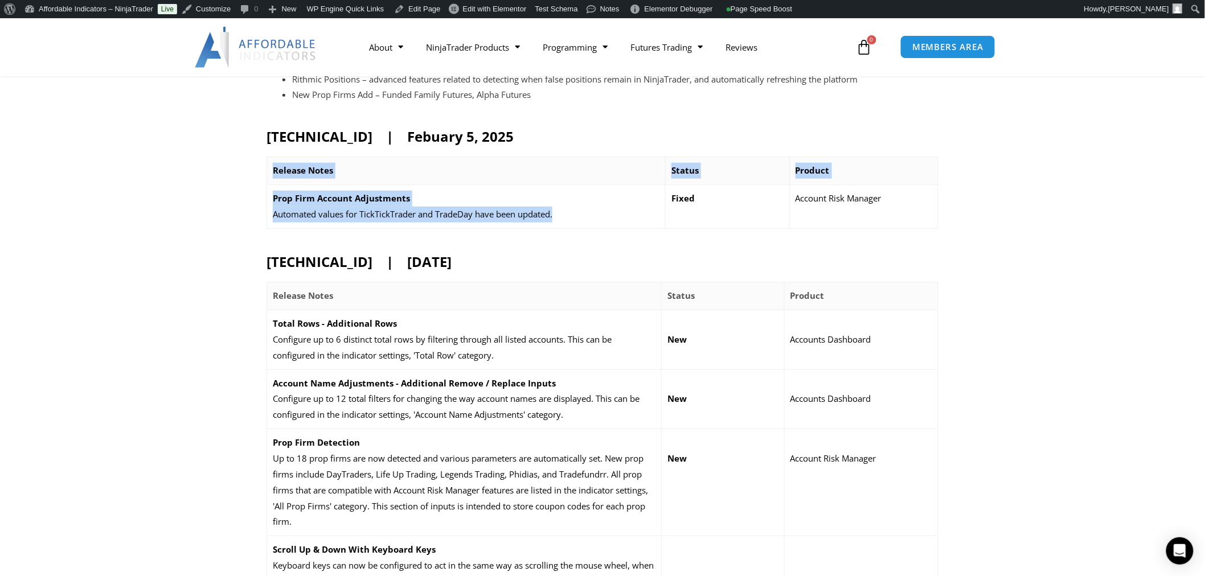  Describe the element at coordinates (464, 348) in the screenshot. I see `p: Configure up to 6 distinct total rows by filtering through all listed accounts. This can be confi...` at that location.